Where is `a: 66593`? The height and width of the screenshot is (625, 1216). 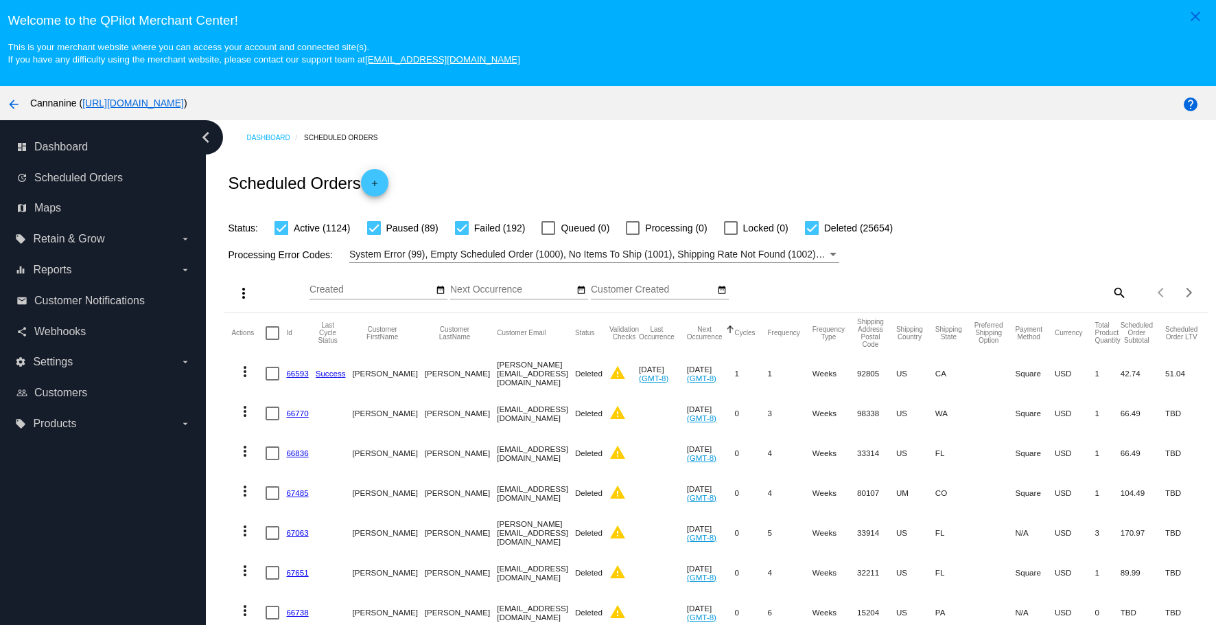 a: 66593 is located at coordinates (297, 373).